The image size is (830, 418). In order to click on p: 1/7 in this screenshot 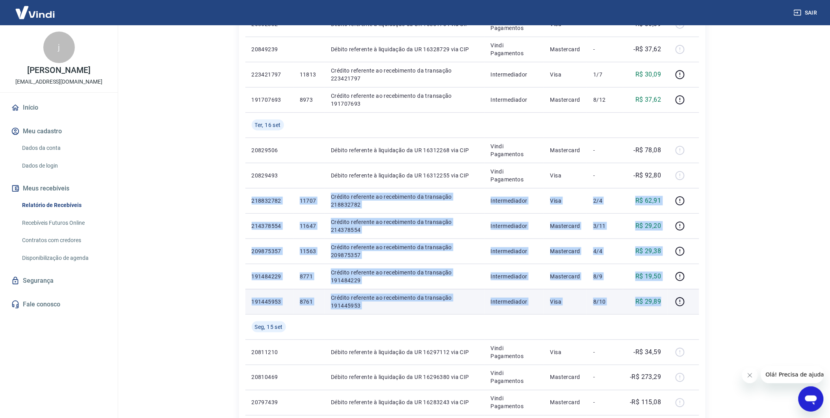, I will do `click(605, 74)`.